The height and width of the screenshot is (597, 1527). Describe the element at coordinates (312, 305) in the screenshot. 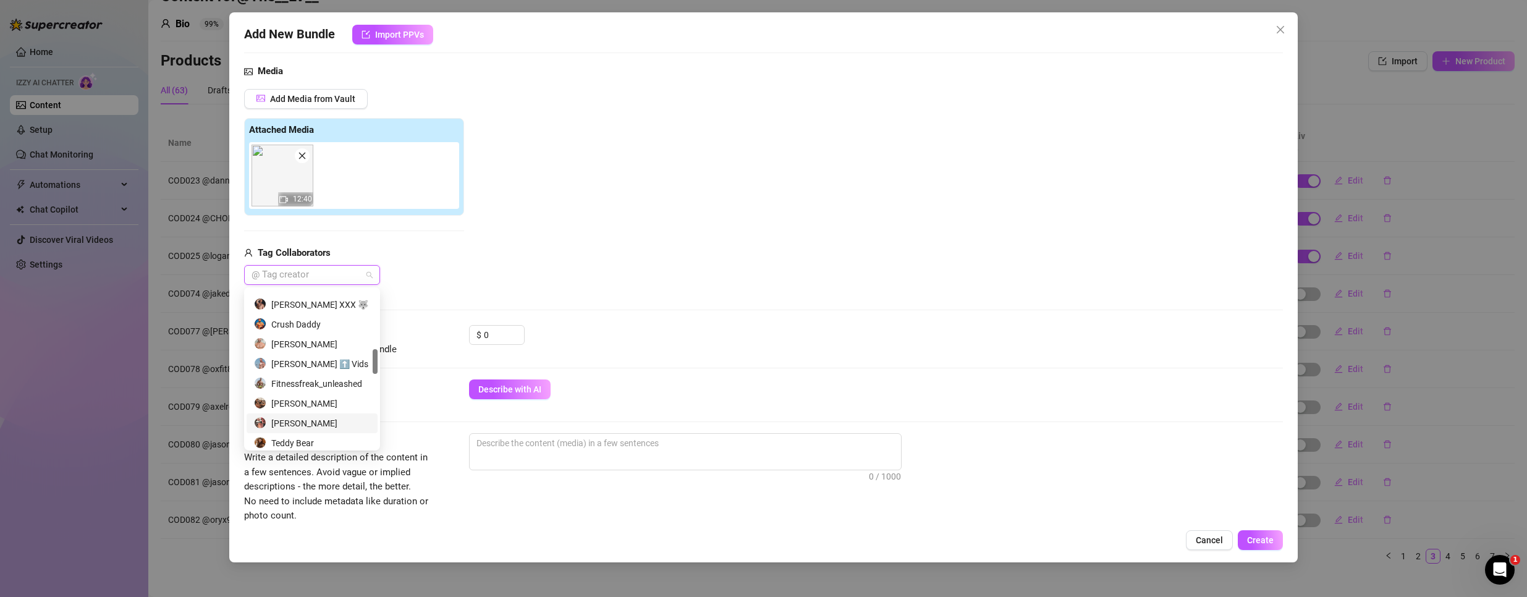

I see `div: Bruno Wolf XXX 🐺` at that location.